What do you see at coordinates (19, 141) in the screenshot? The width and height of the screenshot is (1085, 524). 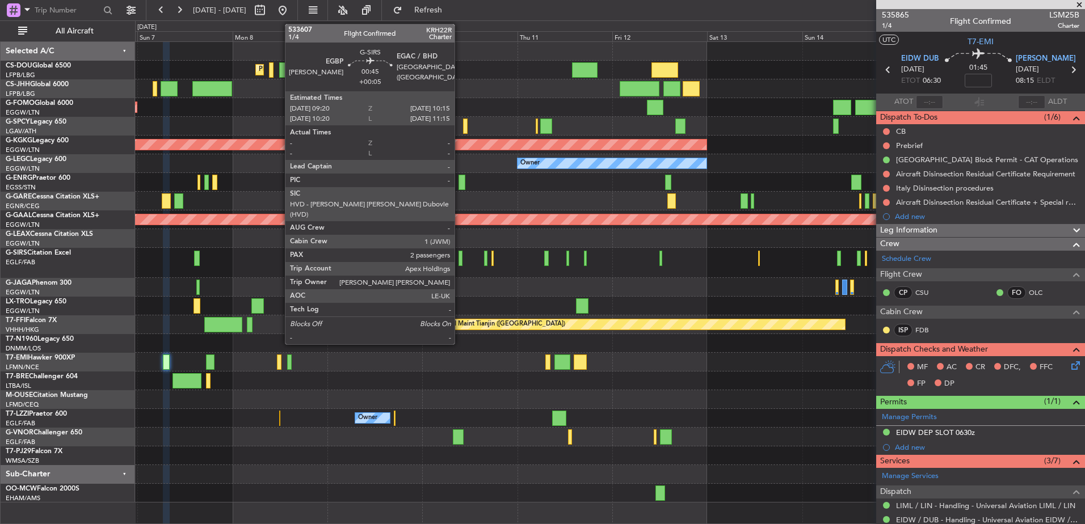 I see `span: G-KGKG` at bounding box center [19, 141].